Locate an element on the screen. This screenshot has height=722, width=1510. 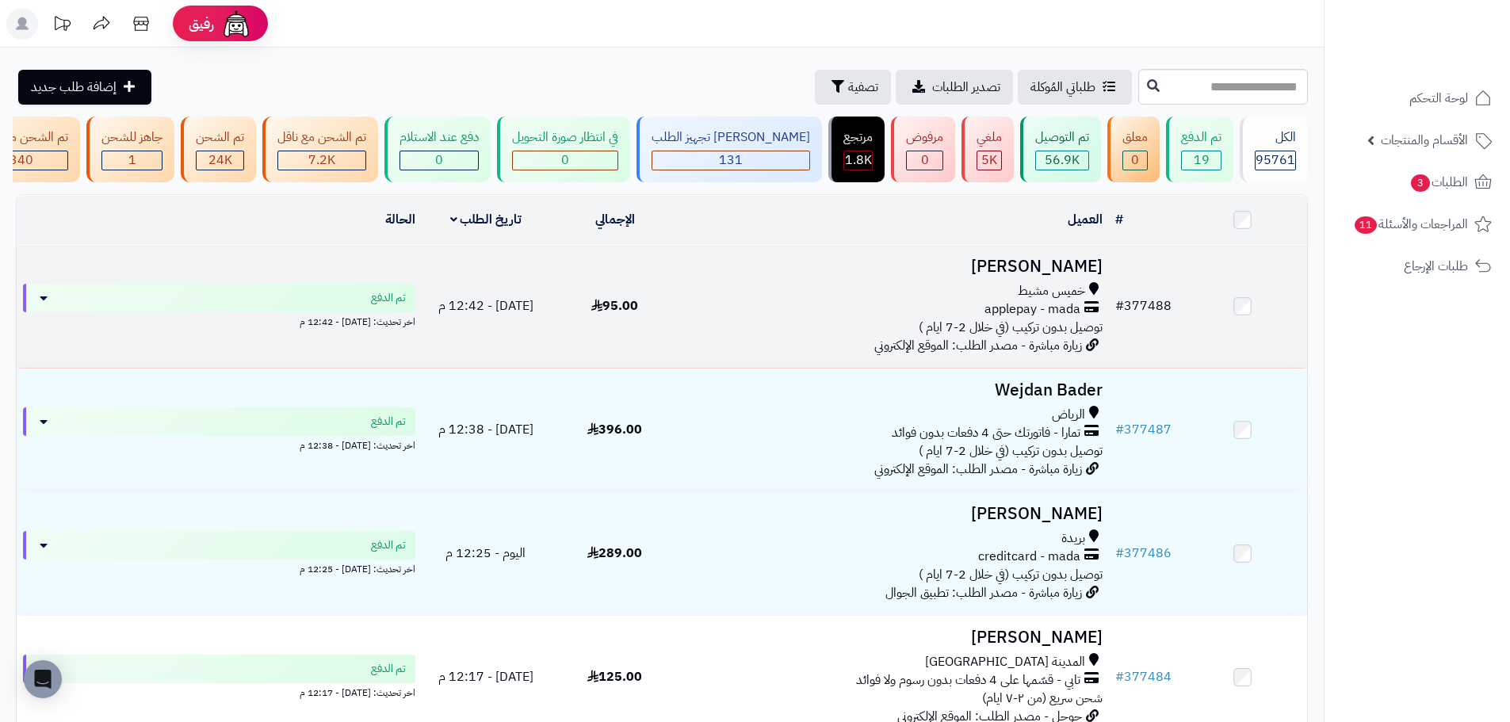
div: في انتظار صورة التحويل is located at coordinates (565, 137).